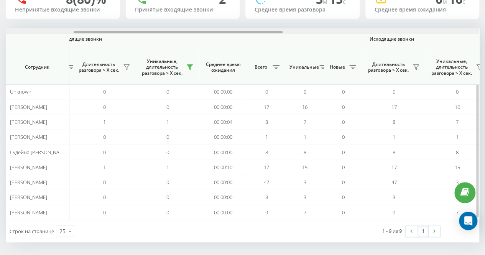 The image size is (485, 255). What do you see at coordinates (183, 10) in the screenshot?
I see `div: Принятые входящие звонки` at bounding box center [183, 10].